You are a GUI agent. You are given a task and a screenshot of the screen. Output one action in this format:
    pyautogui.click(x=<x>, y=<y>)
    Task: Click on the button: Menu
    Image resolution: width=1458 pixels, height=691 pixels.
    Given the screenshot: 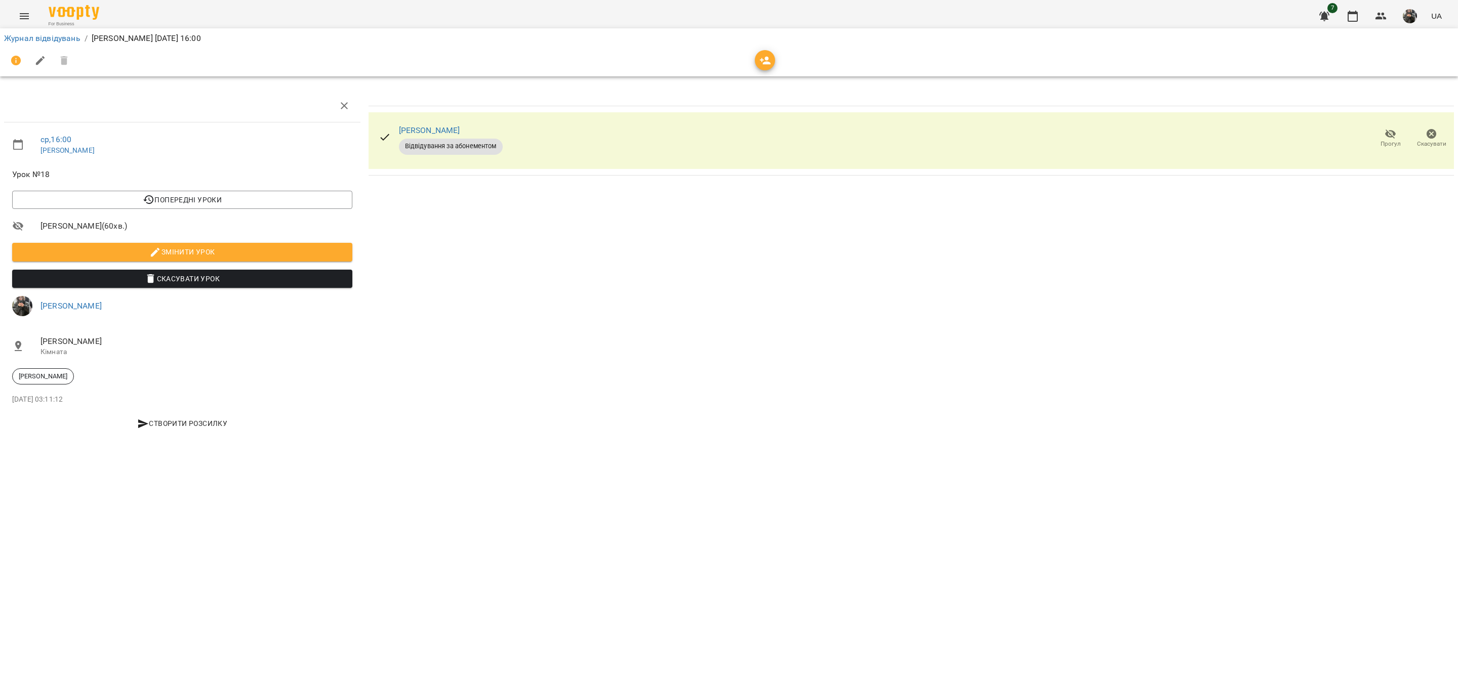 What is the action you would take?
    pyautogui.click(x=24, y=16)
    